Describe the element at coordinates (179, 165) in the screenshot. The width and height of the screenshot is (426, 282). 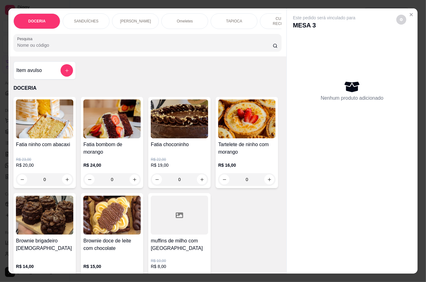
I see `p: R$ 19,00` at that location.